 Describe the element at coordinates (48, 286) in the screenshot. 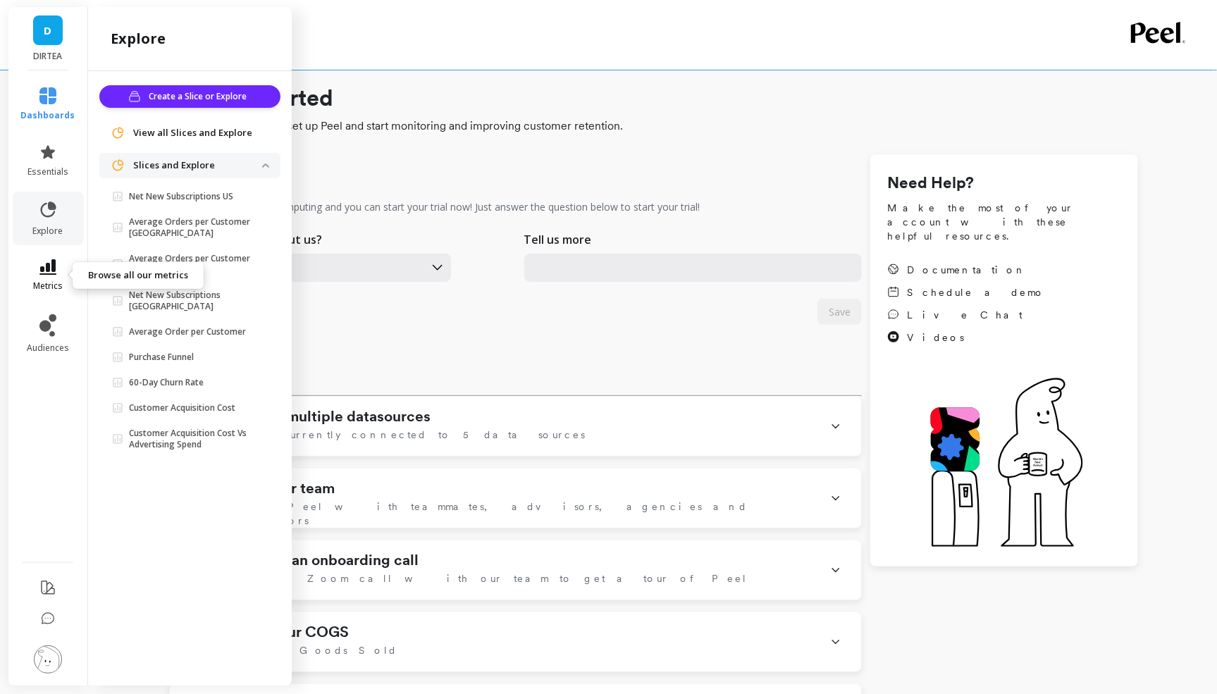

I see `span: metrics` at that location.